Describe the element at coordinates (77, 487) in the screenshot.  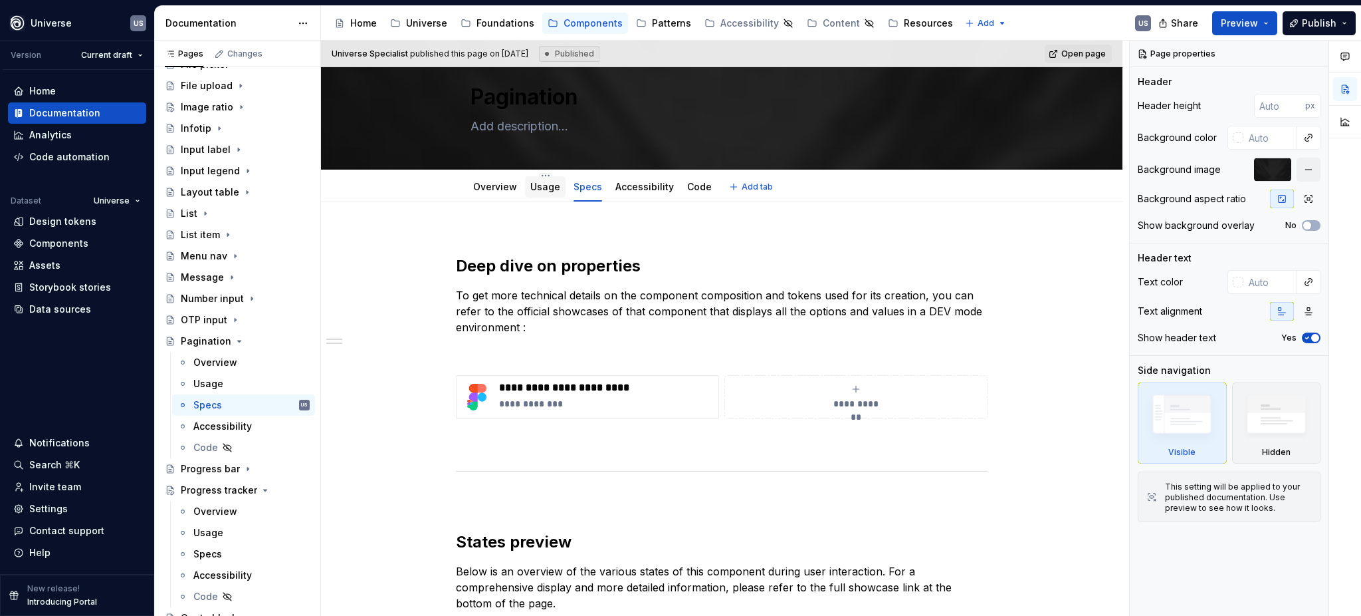
I see `a: Invite team` at that location.